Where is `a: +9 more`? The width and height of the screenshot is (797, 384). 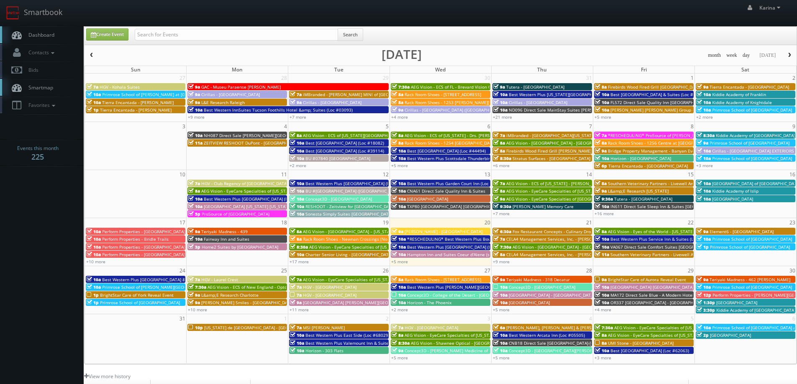 a: +9 more is located at coordinates (196, 117).